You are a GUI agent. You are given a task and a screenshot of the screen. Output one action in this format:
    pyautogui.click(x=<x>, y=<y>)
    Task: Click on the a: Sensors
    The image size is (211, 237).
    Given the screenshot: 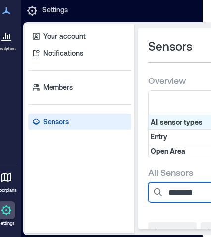 What is the action you would take?
    pyautogui.click(x=80, y=122)
    